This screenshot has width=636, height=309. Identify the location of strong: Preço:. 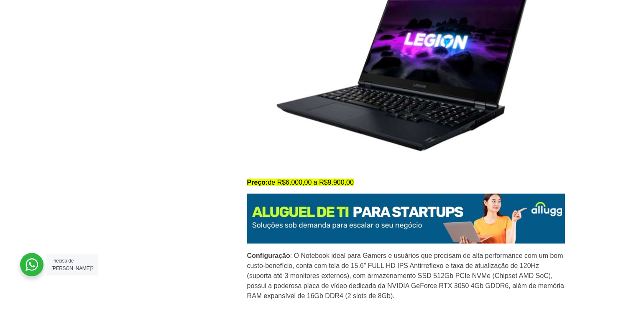
(258, 182).